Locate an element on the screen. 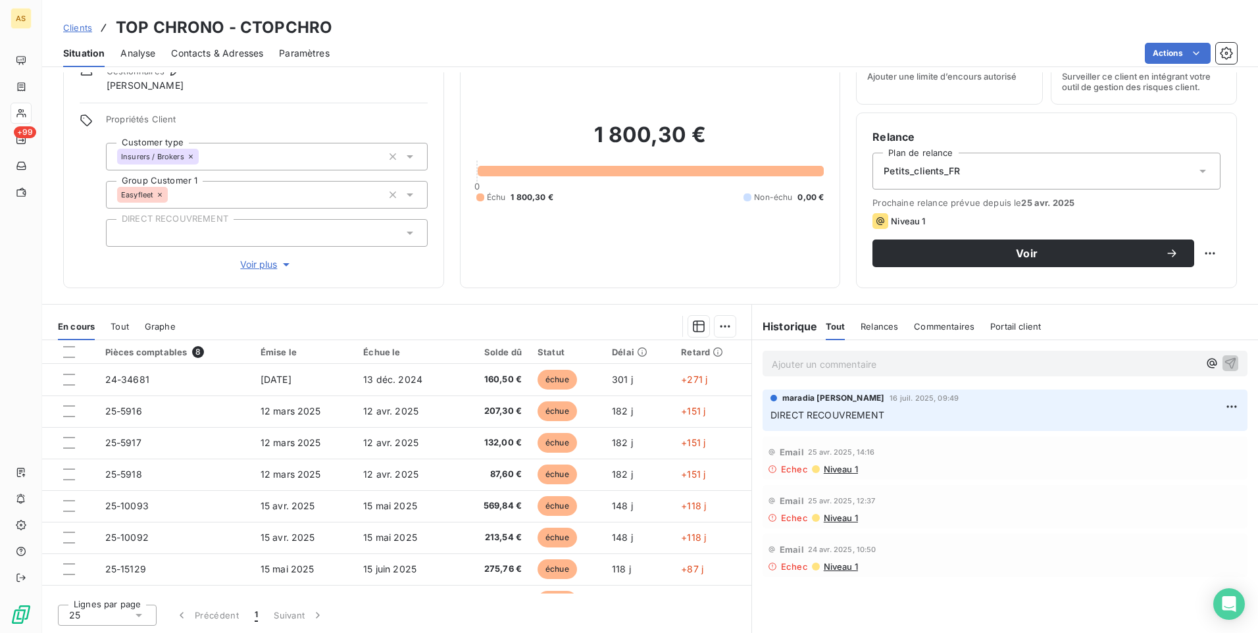 This screenshot has height=633, width=1258. span: Commentaires is located at coordinates (944, 326).